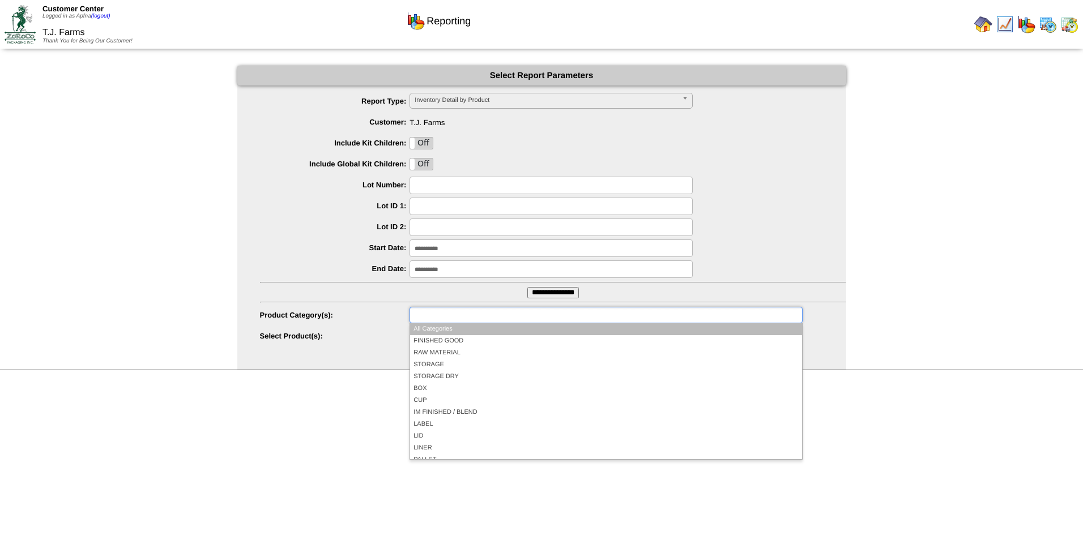 This screenshot has width=1083, height=540. I want to click on span: Customer Center, so click(73, 8).